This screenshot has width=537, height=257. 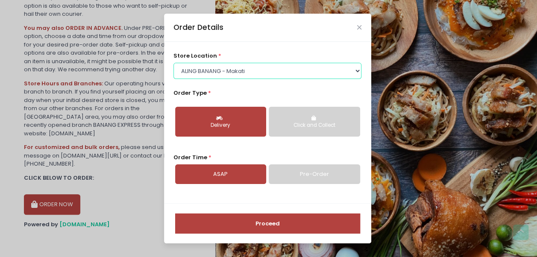 I want to click on a: ASAP, so click(x=220, y=174).